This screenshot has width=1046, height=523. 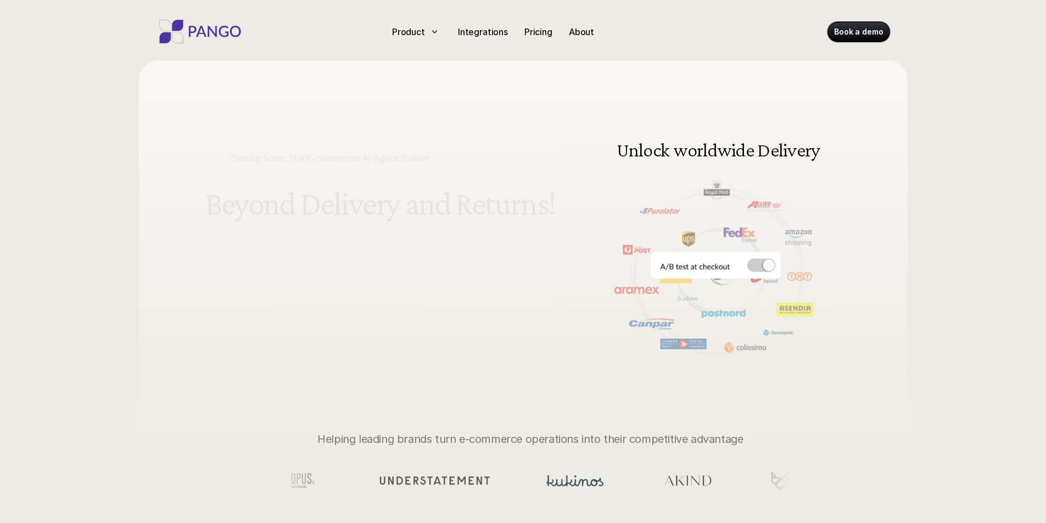 What do you see at coordinates (581, 32) in the screenshot?
I see `a: About` at bounding box center [581, 32].